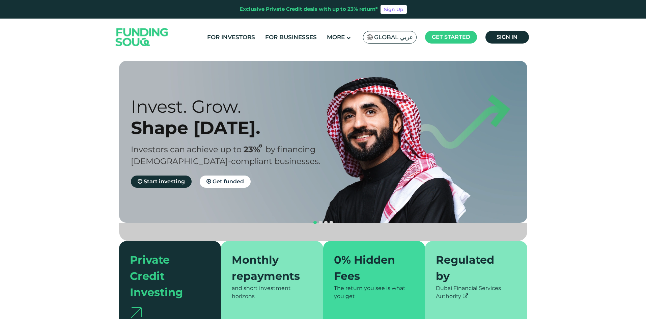  What do you see at coordinates (254, 149) in the screenshot?
I see `span: 23%` at bounding box center [254, 149].